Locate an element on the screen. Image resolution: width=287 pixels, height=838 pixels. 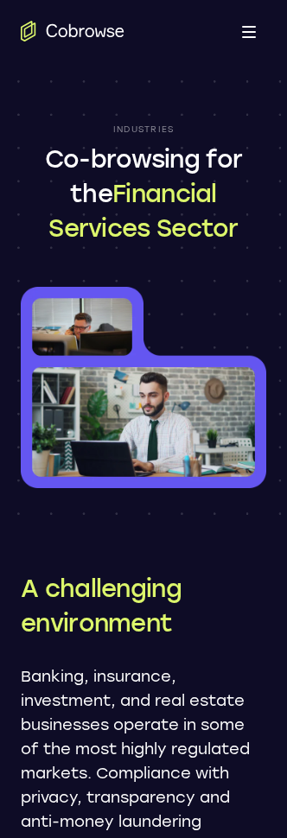
p: Industries is located at coordinates (143, 130).